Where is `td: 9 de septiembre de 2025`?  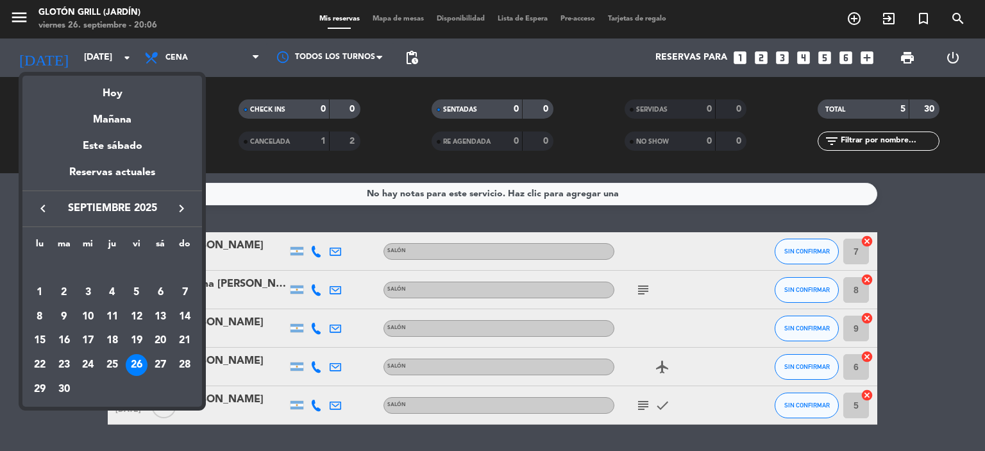
td: 9 de septiembre de 2025 is located at coordinates (64, 317).